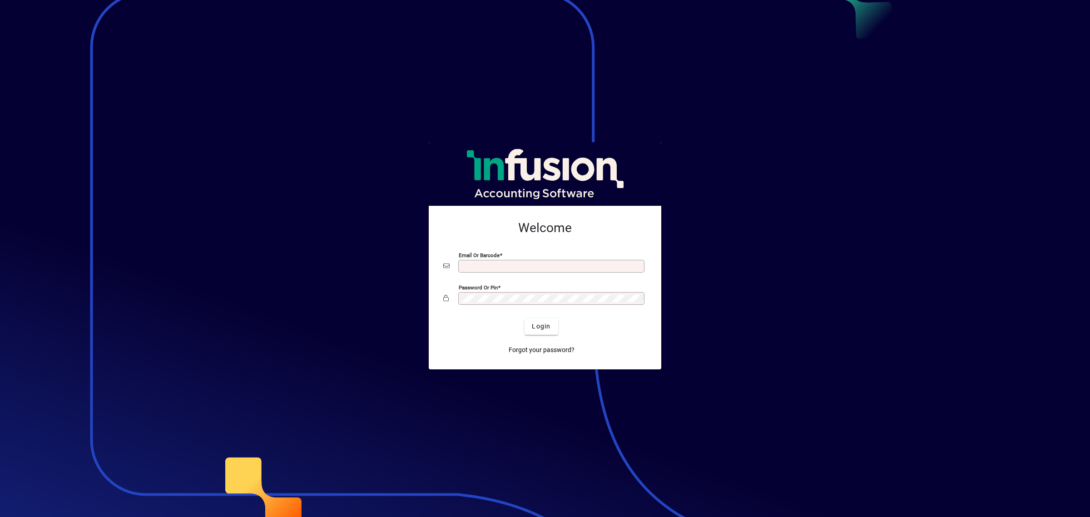 This screenshot has width=1090, height=517. I want to click on span: Forgot your password?, so click(541, 350).